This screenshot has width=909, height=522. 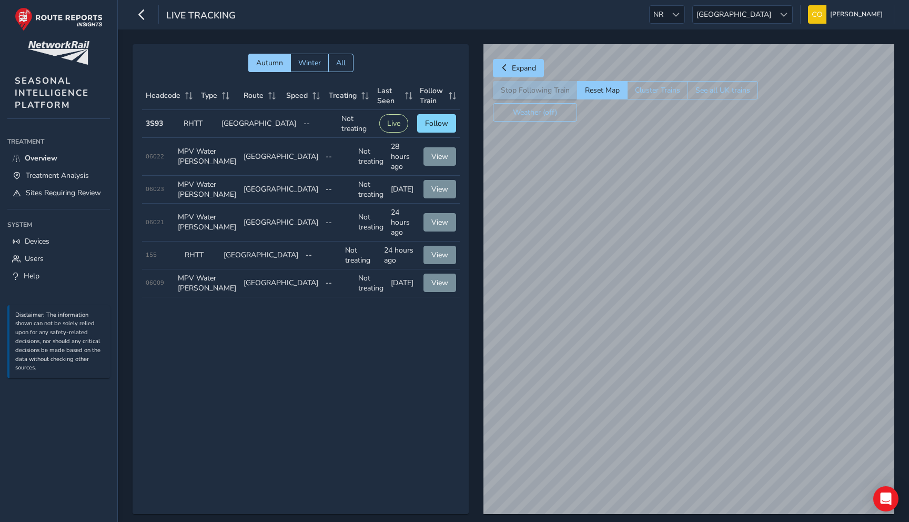 I want to click on span: Last Seen, so click(x=389, y=96).